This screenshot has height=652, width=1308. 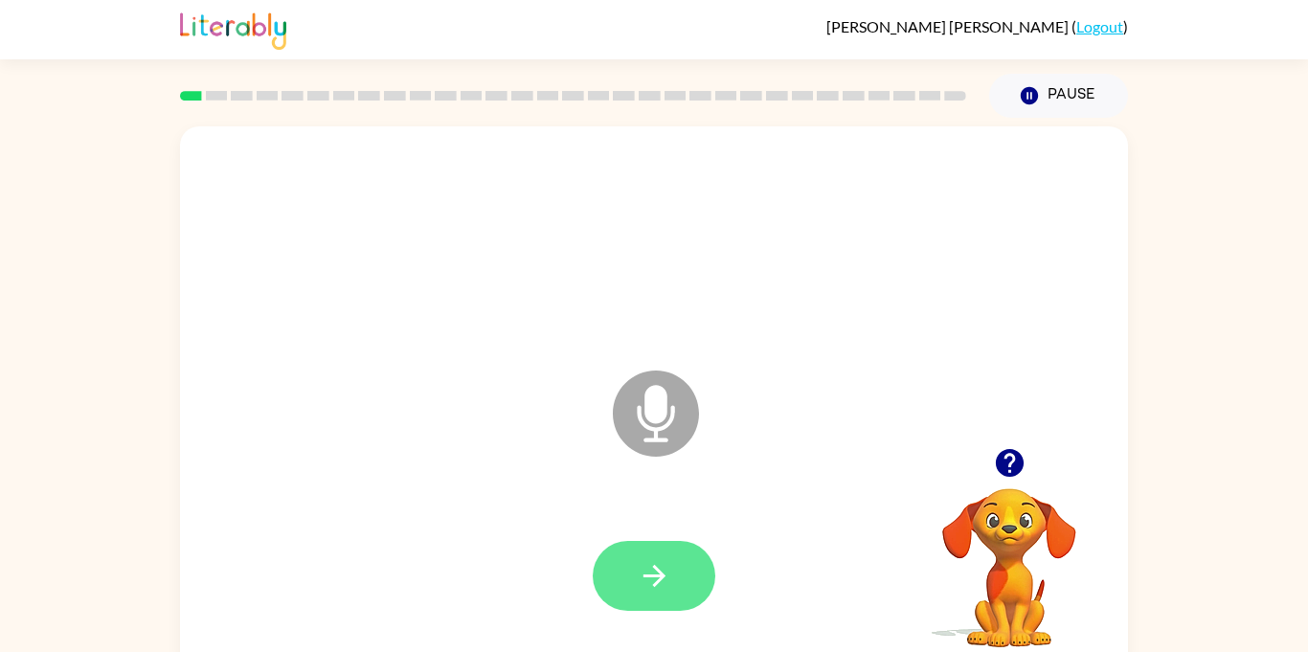 What do you see at coordinates (1099, 26) in the screenshot?
I see `a: Logout` at bounding box center [1099, 26].